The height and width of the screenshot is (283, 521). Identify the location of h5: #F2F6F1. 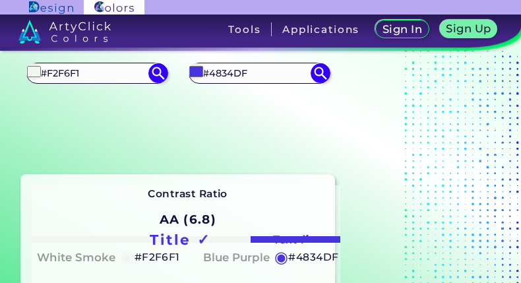
(157, 257).